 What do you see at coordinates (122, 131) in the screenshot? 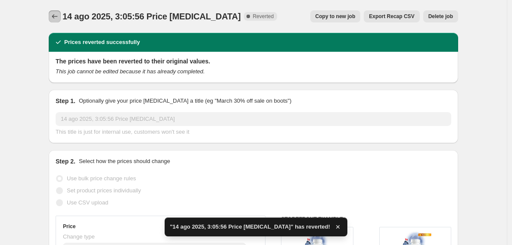
I see `span: This title is just for internal use, customers won't see it` at bounding box center [122, 131].